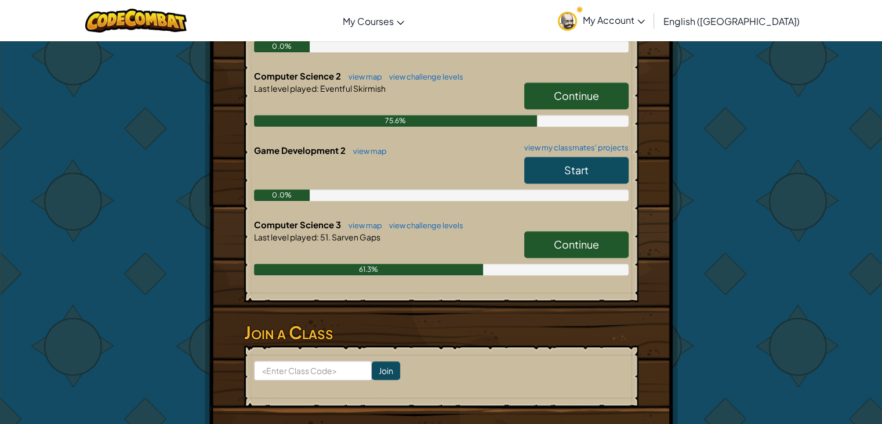 This screenshot has width=882, height=424. What do you see at coordinates (313, 370) in the screenshot?
I see `input: <Enter Class Code>` at bounding box center [313, 370].